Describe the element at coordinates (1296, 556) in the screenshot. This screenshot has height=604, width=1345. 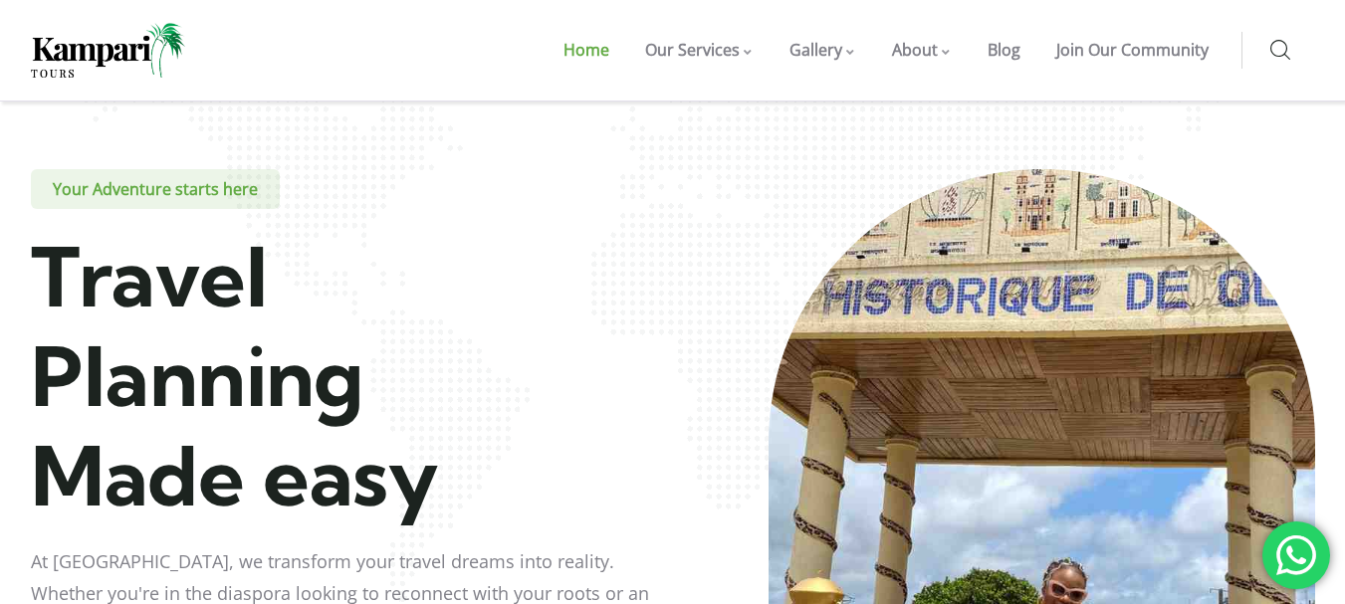
I see `div: 'Chat` at that location.